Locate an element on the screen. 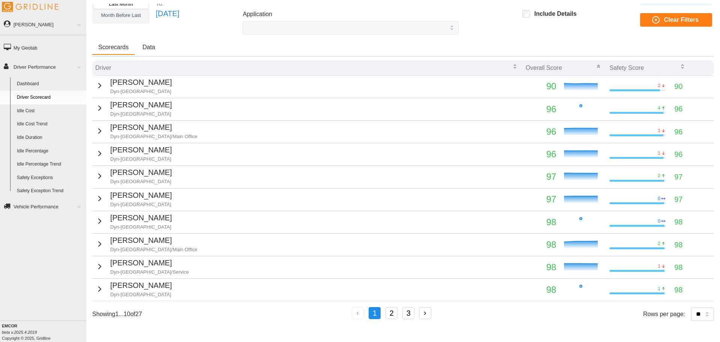 Image resolution: width=720 pixels, height=342 pixels. a: Safety Exceptions is located at coordinates (50, 178).